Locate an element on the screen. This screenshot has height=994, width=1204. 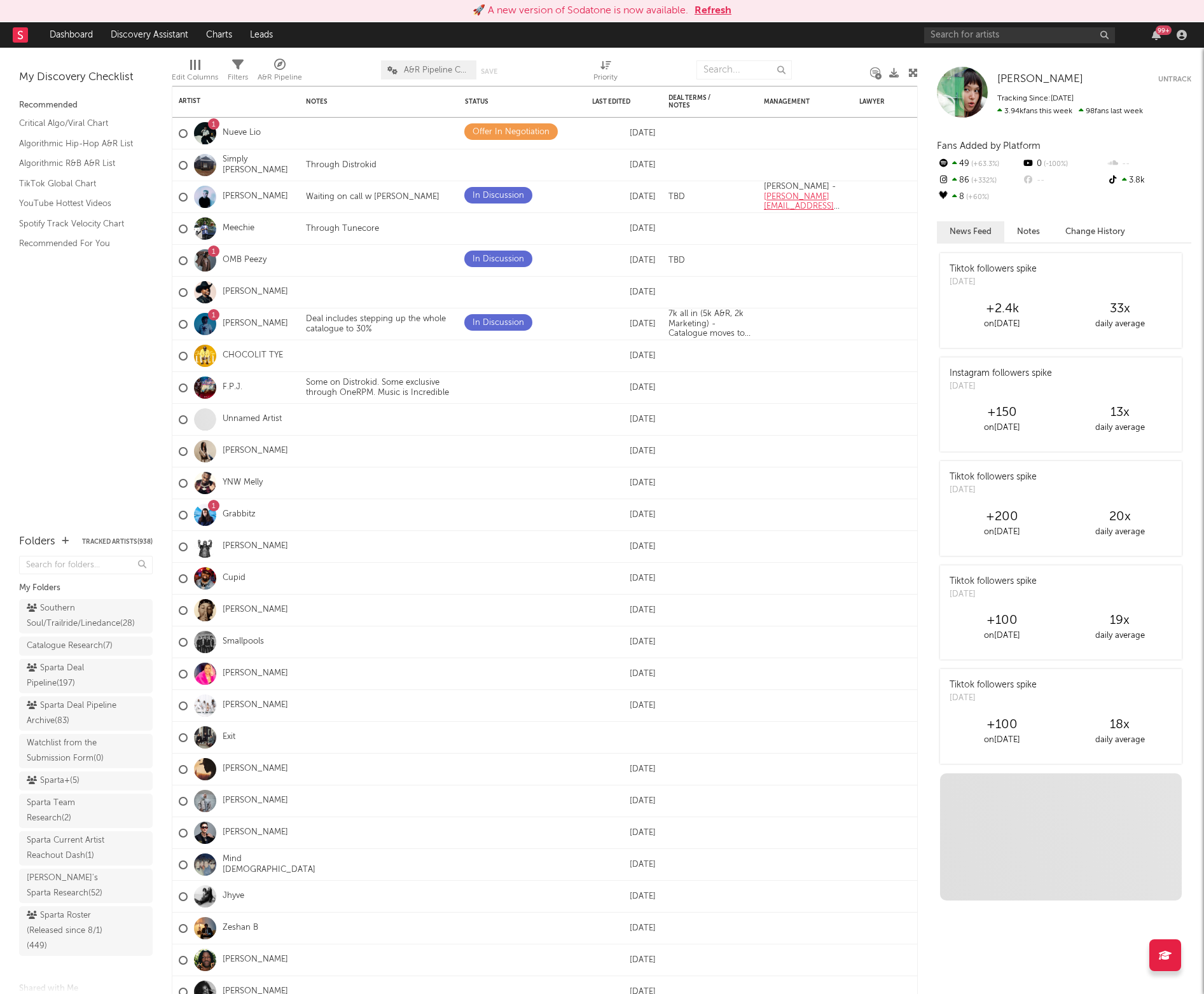
input: Search for folders... is located at coordinates (86, 565).